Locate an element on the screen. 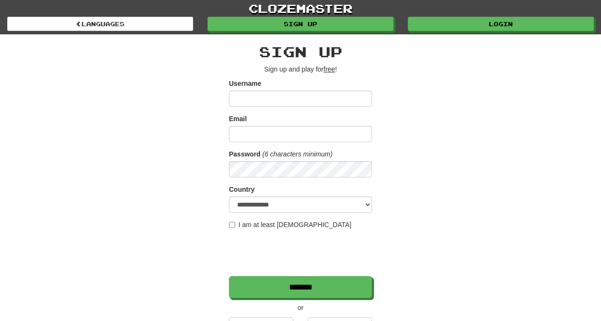 This screenshot has width=601, height=321. em: (6 characters minimum) is located at coordinates (297, 154).